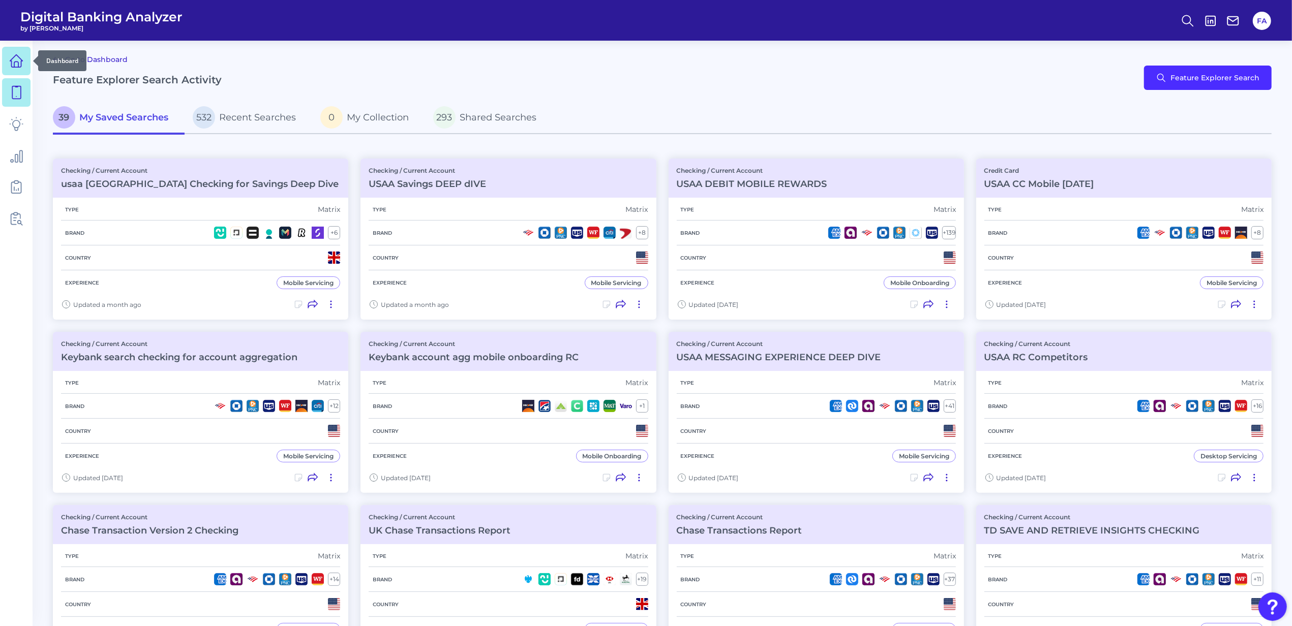  Describe the element at coordinates (179, 357) in the screenshot. I see `h3: Keybank search checking for account aggregation` at that location.